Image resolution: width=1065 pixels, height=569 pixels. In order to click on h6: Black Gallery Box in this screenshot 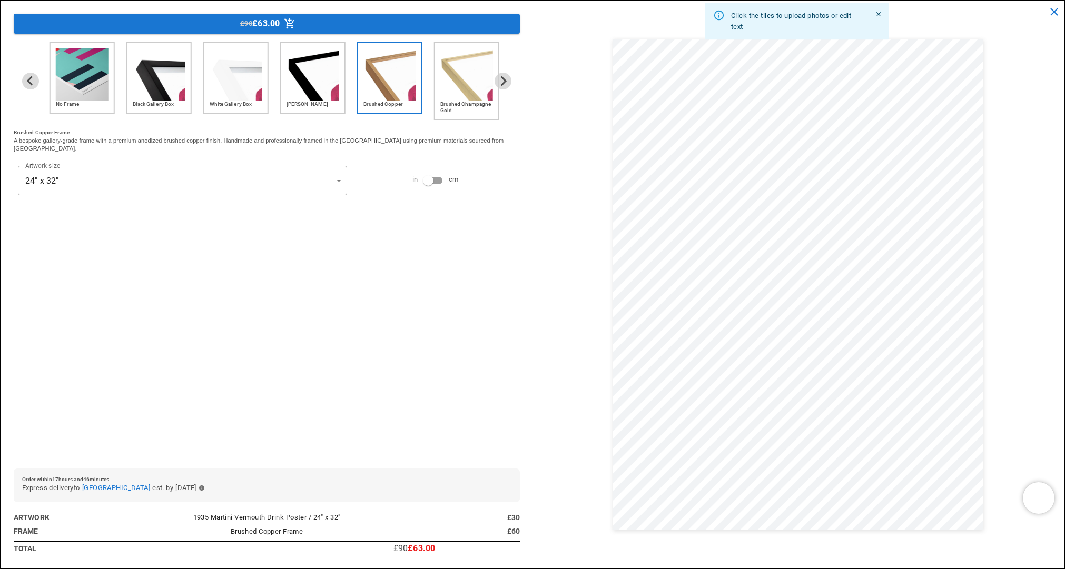, I will do `click(159, 104)`.